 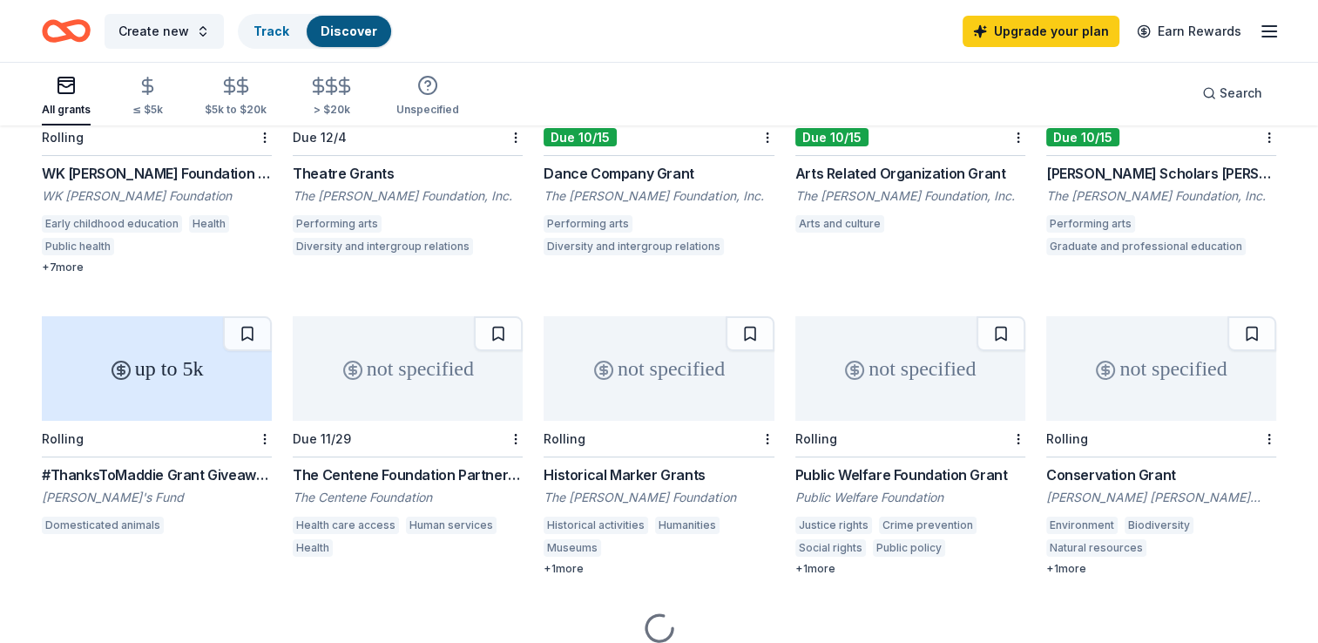 What do you see at coordinates (1240, 93) in the screenshot?
I see `span: Search` at bounding box center [1240, 93].